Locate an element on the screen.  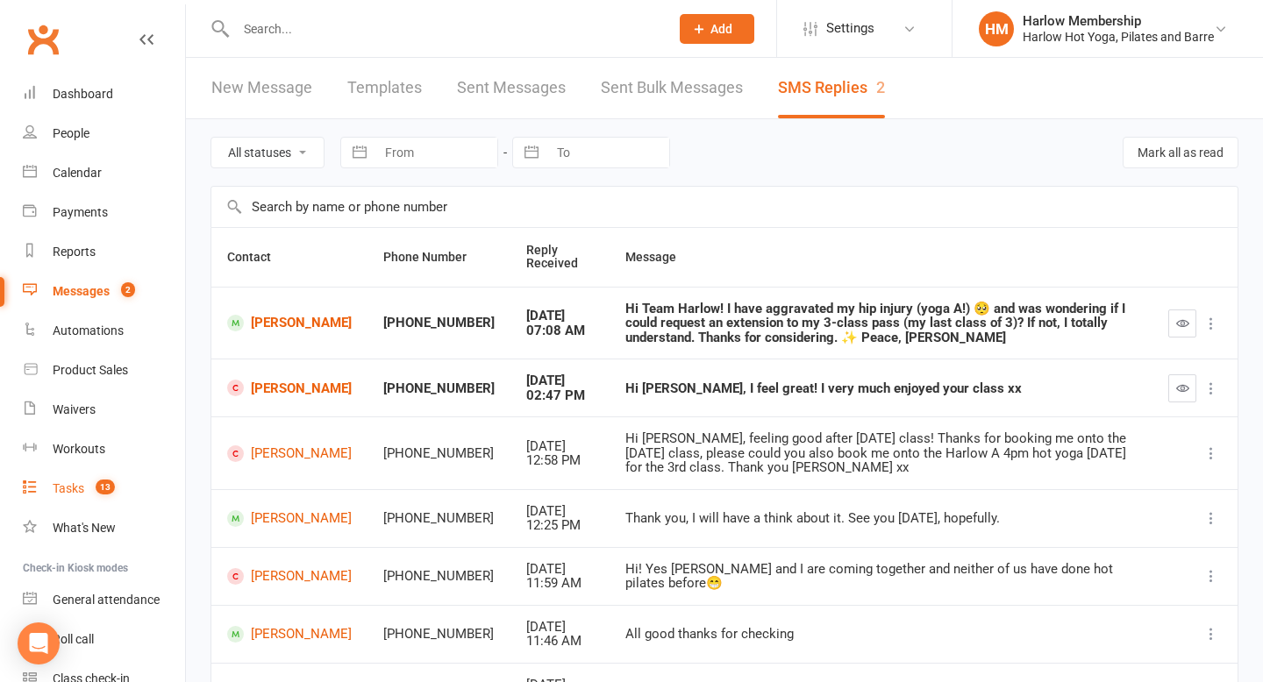
input: Search... is located at coordinates (444, 29).